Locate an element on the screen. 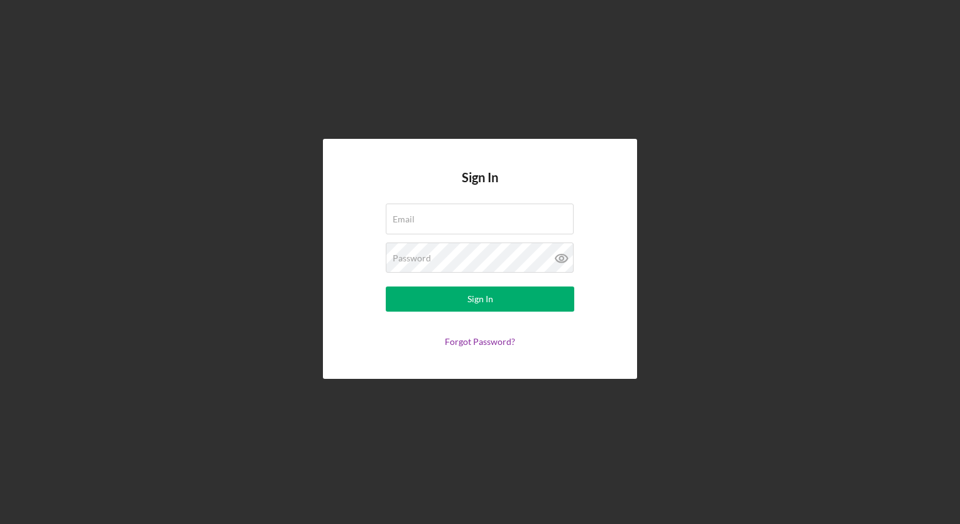  label: Password is located at coordinates (412, 258).